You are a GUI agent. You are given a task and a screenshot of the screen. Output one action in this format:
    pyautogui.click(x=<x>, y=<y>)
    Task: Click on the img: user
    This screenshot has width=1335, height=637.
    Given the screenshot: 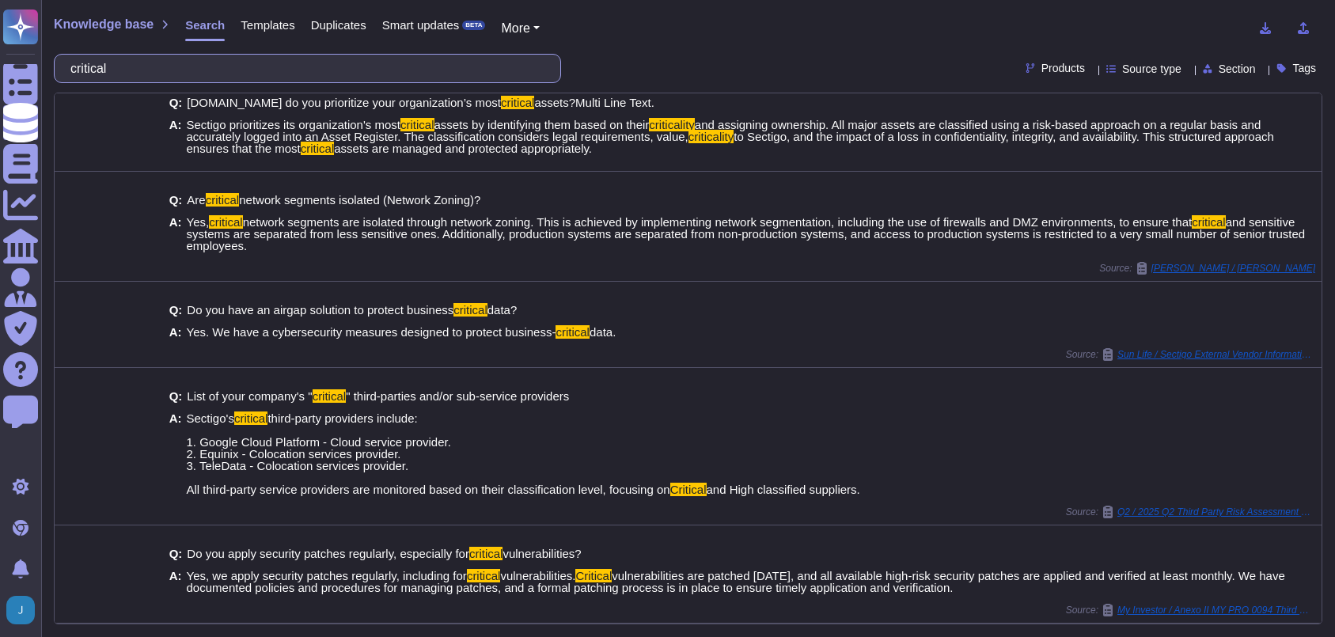 What is the action you would take?
    pyautogui.click(x=21, y=610)
    